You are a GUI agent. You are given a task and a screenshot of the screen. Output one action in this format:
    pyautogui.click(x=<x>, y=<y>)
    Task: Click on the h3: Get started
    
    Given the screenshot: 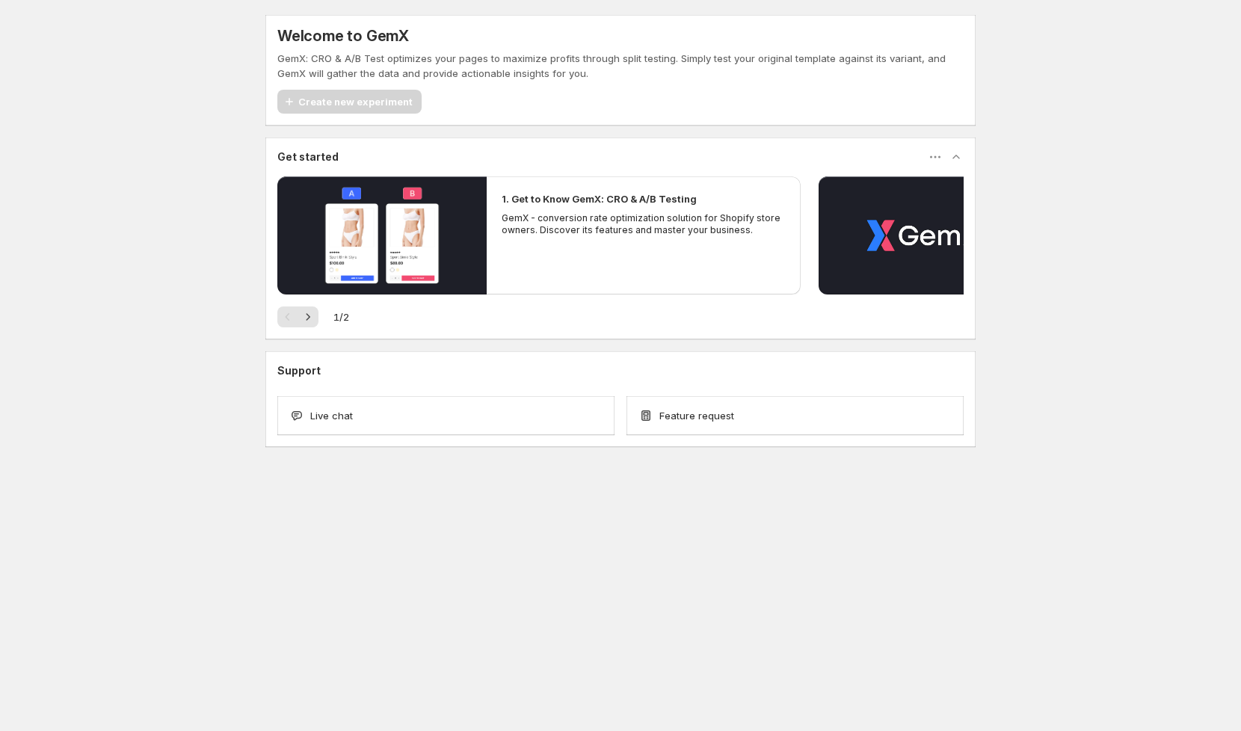 What is the action you would take?
    pyautogui.click(x=308, y=157)
    